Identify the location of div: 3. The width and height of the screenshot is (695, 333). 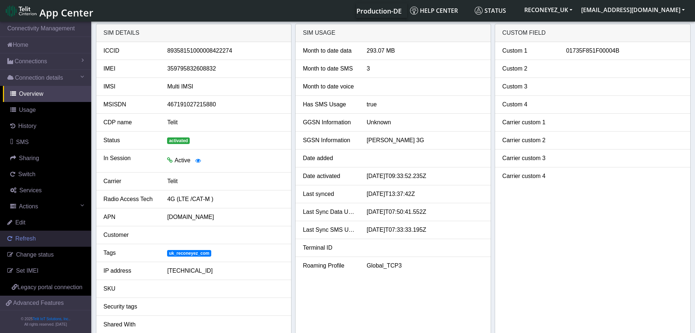
(425, 69).